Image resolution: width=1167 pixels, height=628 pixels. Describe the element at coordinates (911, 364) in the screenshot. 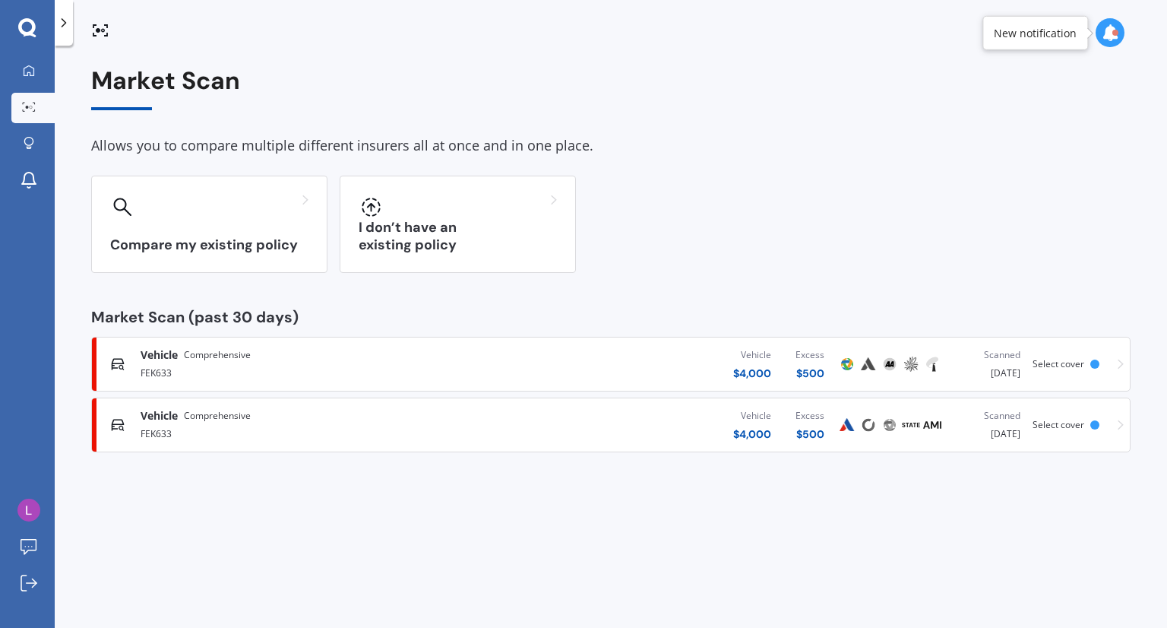

I see `img: AMP` at that location.